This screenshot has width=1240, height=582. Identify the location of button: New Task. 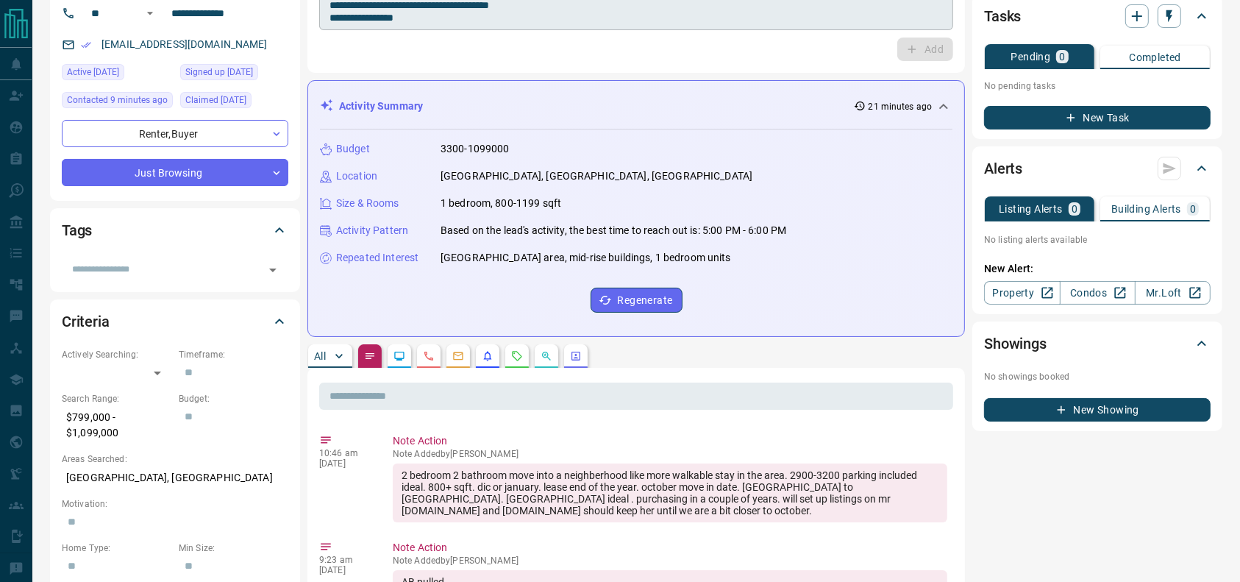
(1097, 118).